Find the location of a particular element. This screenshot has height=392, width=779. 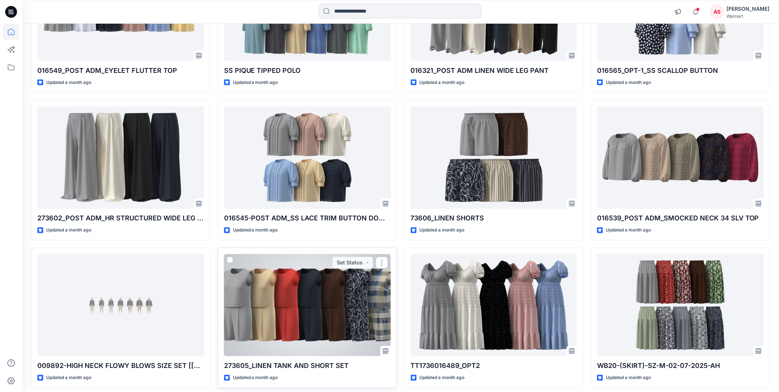

div: Walmart is located at coordinates (749, 16).